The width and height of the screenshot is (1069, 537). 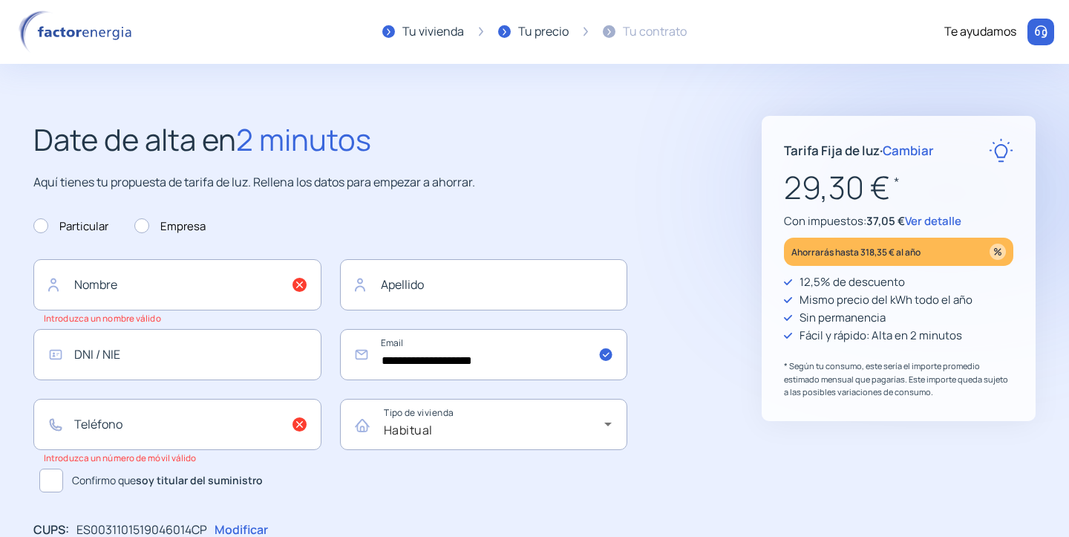 What do you see at coordinates (998, 252) in the screenshot?
I see `img: percentage_icon.svg` at bounding box center [998, 252].